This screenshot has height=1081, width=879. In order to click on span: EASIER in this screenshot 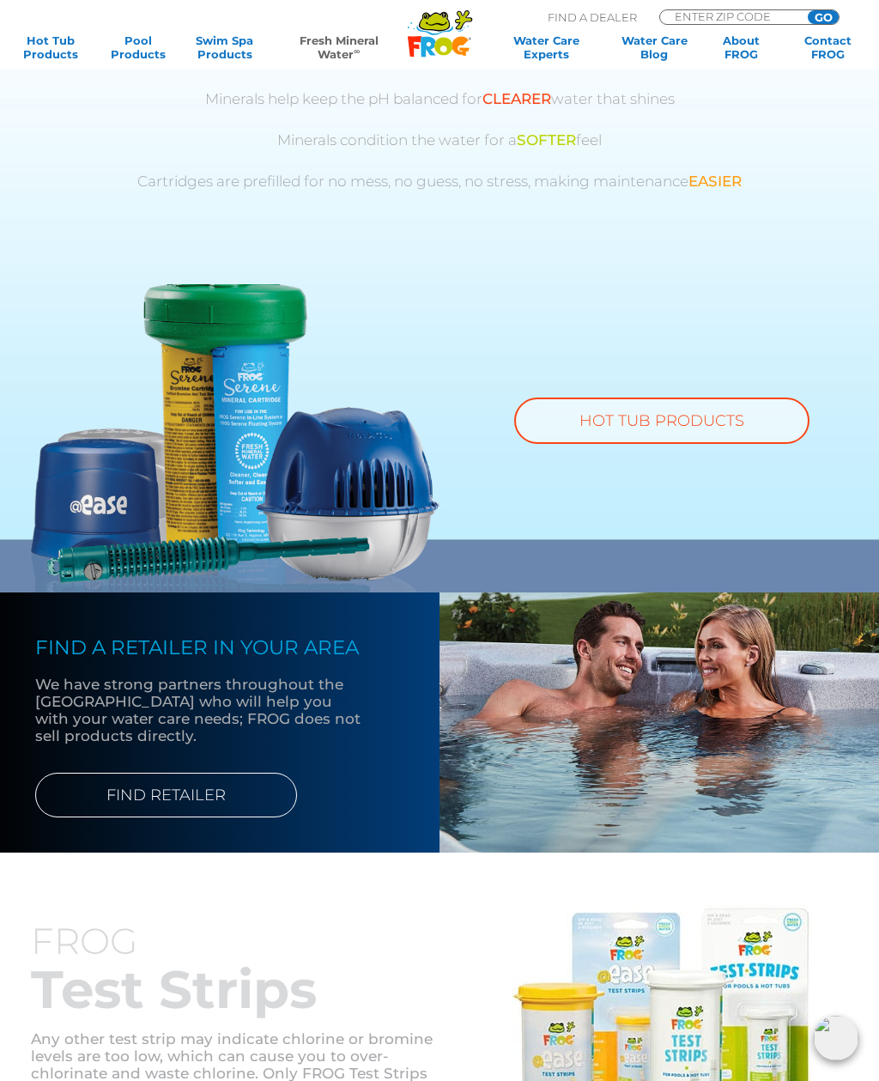, I will do `click(715, 181)`.